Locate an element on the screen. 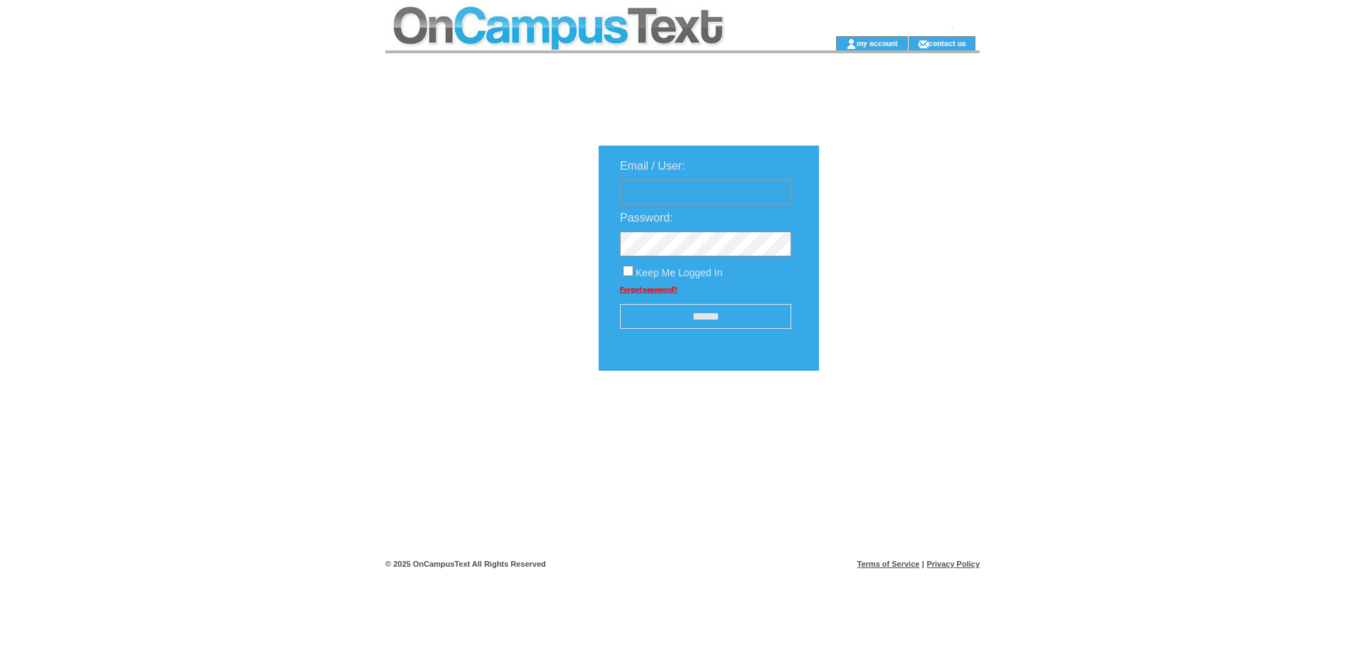 This screenshot has width=1365, height=647. a: contact us is located at coordinates (947, 43).